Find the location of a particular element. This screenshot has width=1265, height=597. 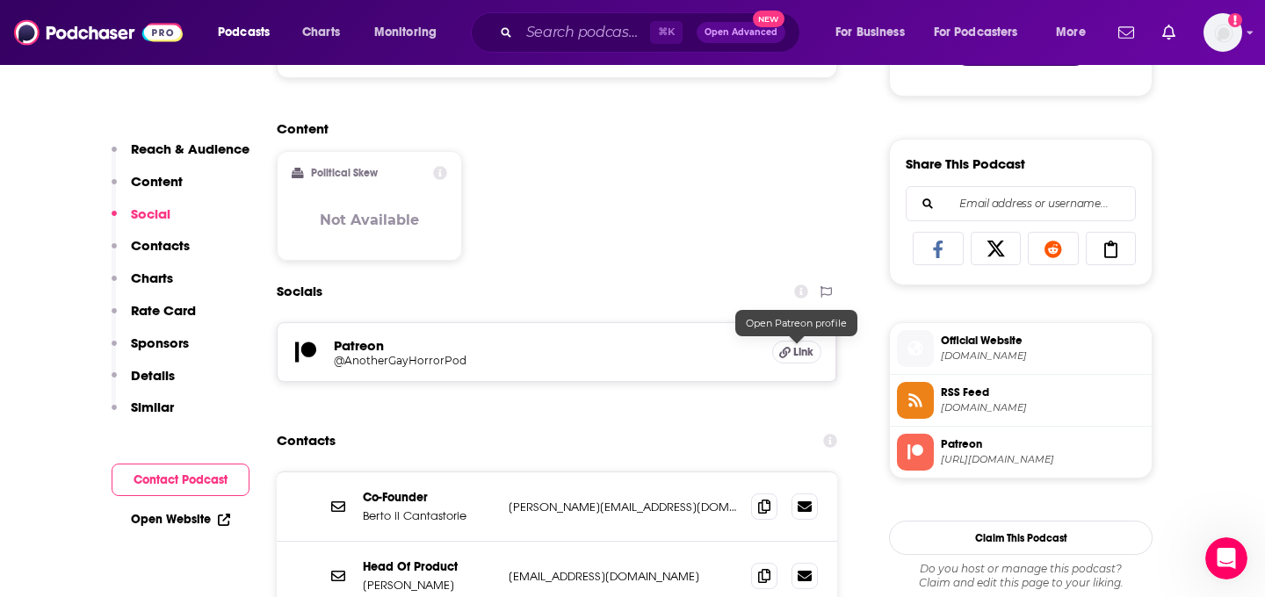

span: More is located at coordinates (1071, 33).